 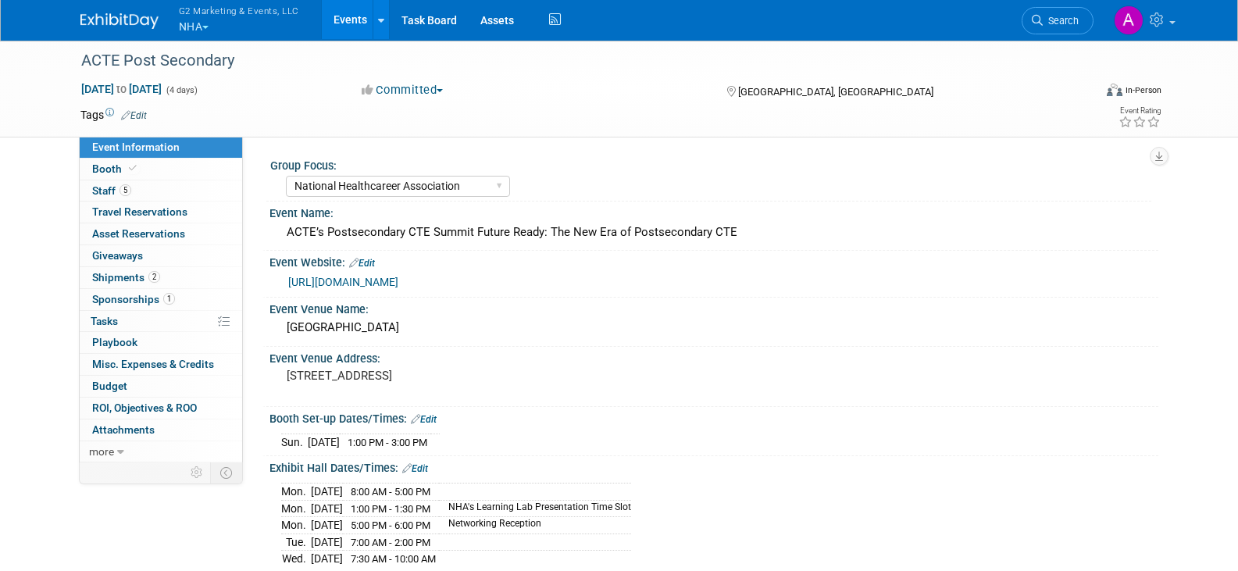 I want to click on a: Giveaways, so click(x=161, y=255).